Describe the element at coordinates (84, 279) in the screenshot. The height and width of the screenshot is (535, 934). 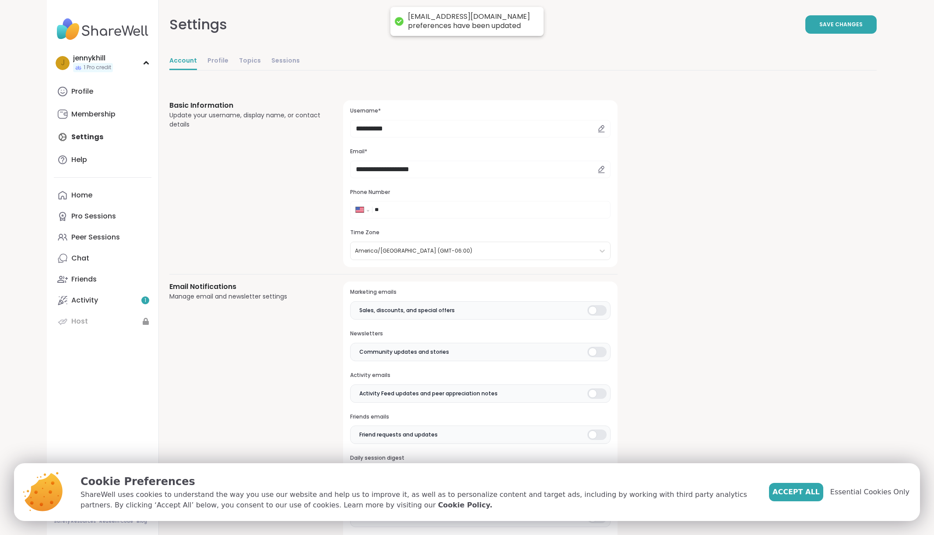
I see `div: Friends` at that location.